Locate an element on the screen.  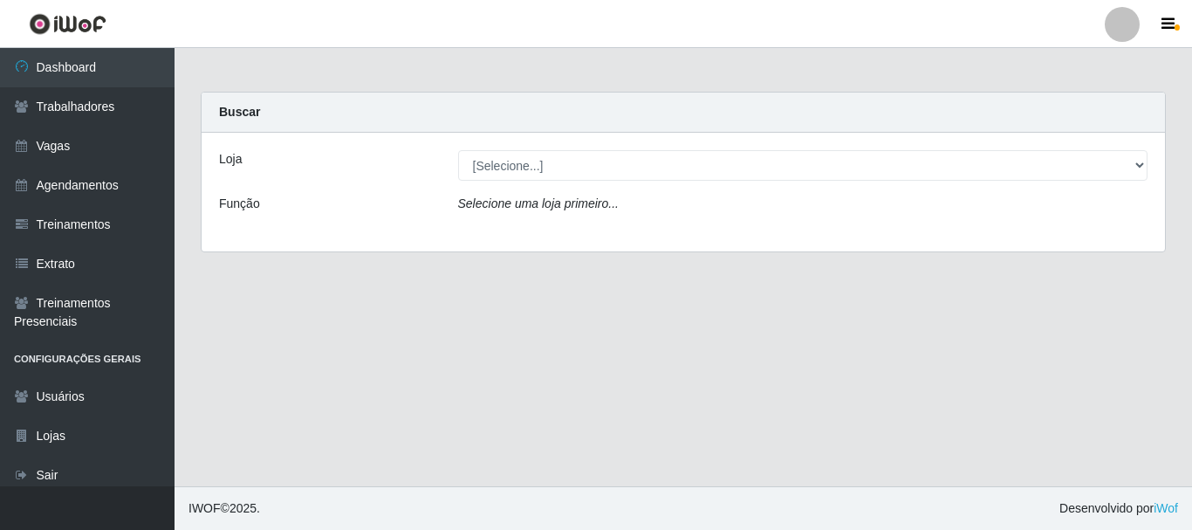
img: CoreUI Logo is located at coordinates (67, 24).